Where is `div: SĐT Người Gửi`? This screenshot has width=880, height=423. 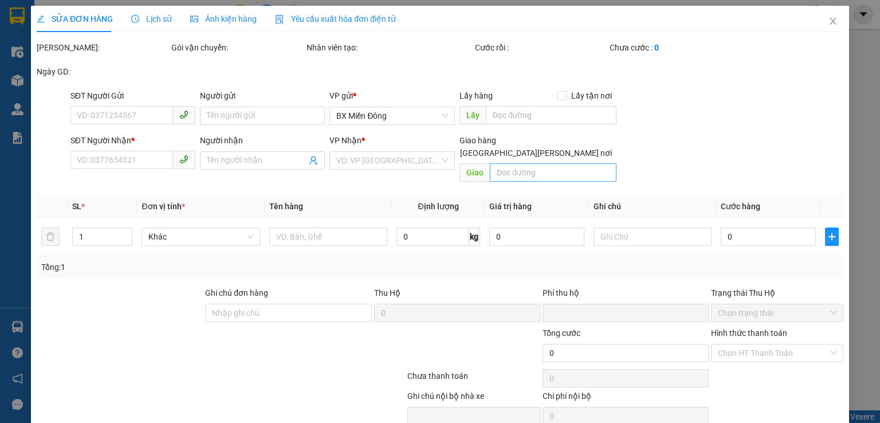
div: SĐT Người Gửi is located at coordinates (133, 96).